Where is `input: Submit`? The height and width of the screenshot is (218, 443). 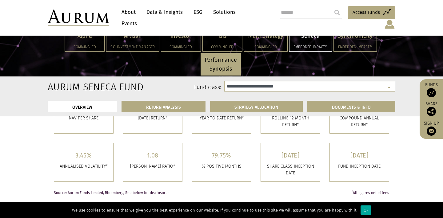 input: Submit is located at coordinates (337, 13).